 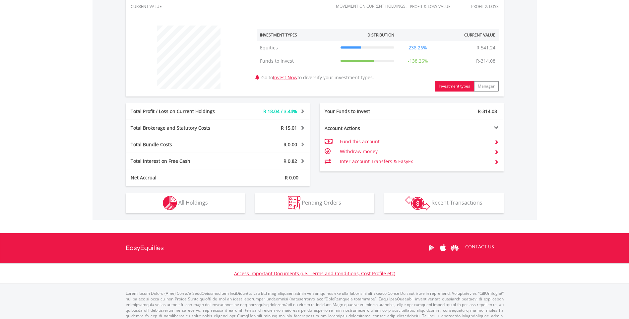 What do you see at coordinates (294, 203) in the screenshot?
I see `img: pending_instructions-wht.png` at bounding box center [294, 203].